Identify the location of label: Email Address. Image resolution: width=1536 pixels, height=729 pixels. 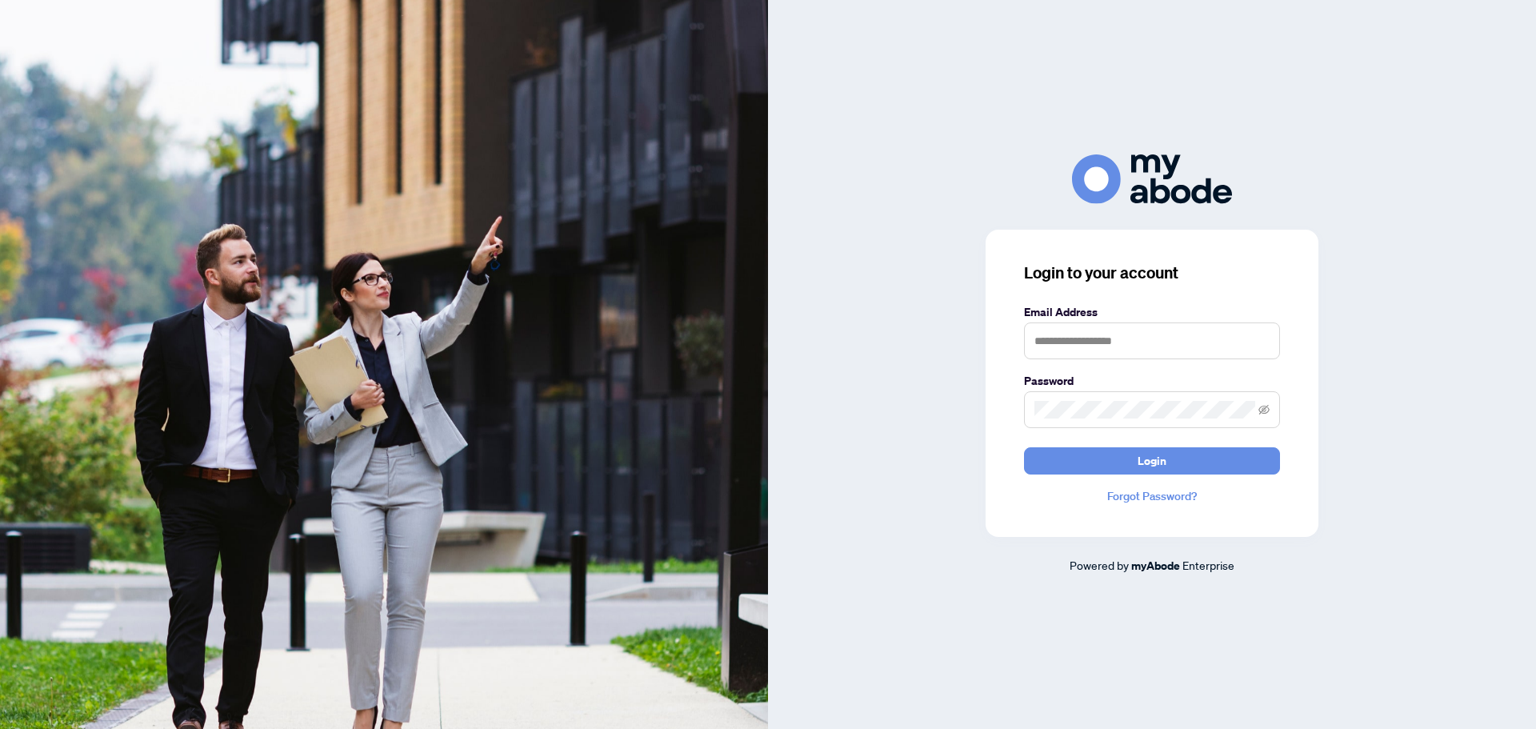
(1152, 312).